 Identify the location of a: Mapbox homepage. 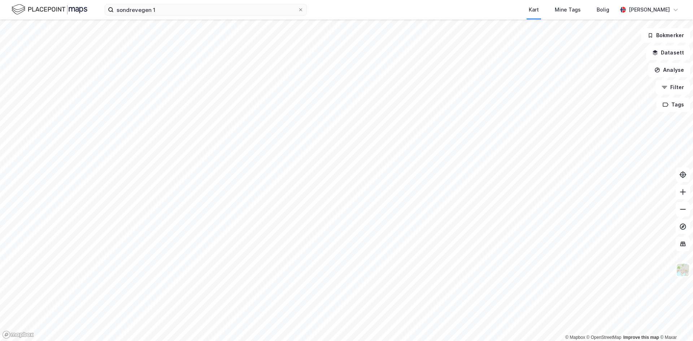
(18, 335).